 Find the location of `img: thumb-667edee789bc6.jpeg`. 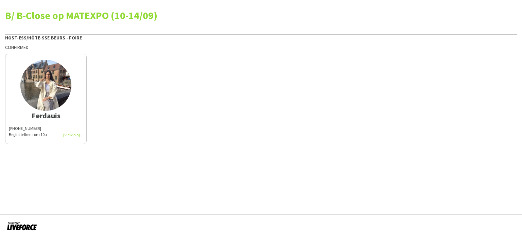

img: thumb-667edee789bc6.jpeg is located at coordinates (46, 85).